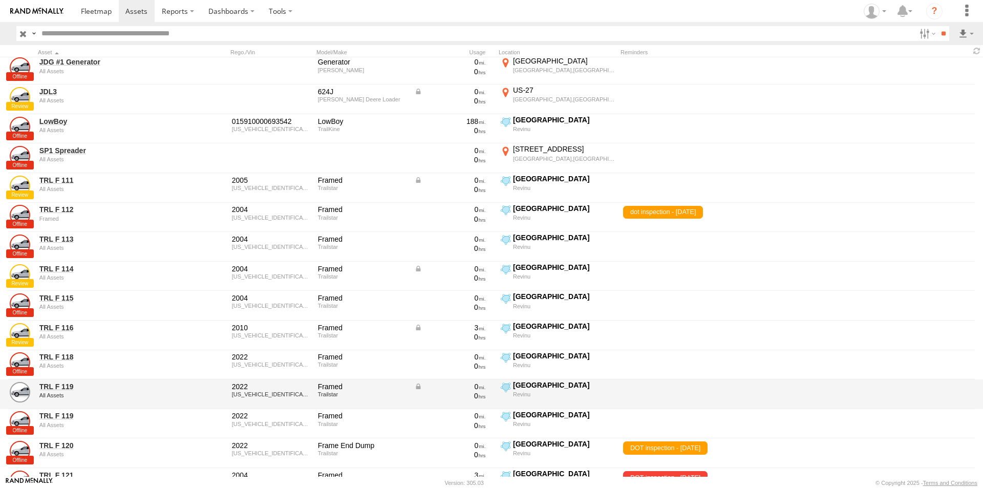 This screenshot has width=983, height=488. What do you see at coordinates (271, 180) in the screenshot?
I see `div: 2005` at bounding box center [271, 180].